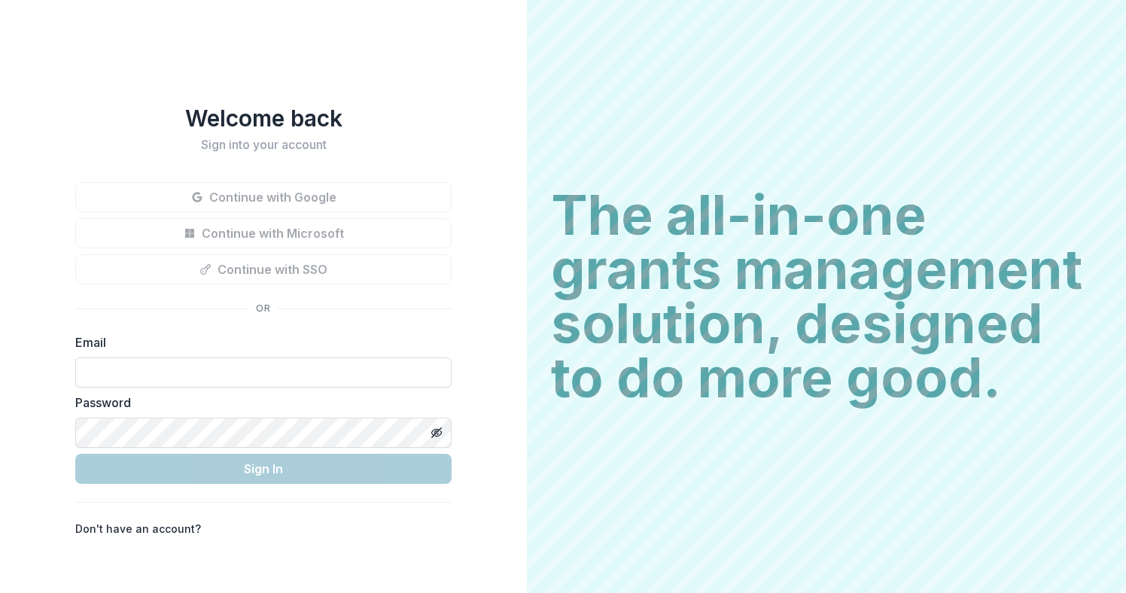  I want to click on label: Password, so click(259, 403).